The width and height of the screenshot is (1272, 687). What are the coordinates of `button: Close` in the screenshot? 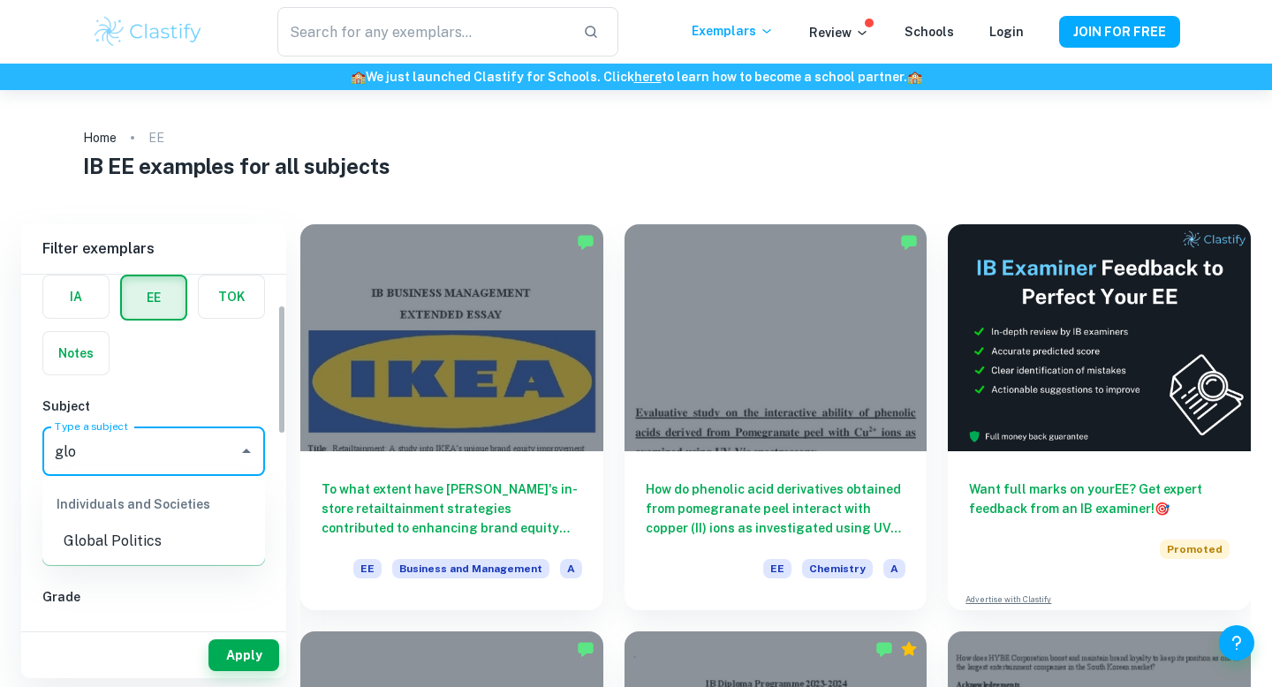 It's located at (246, 451).